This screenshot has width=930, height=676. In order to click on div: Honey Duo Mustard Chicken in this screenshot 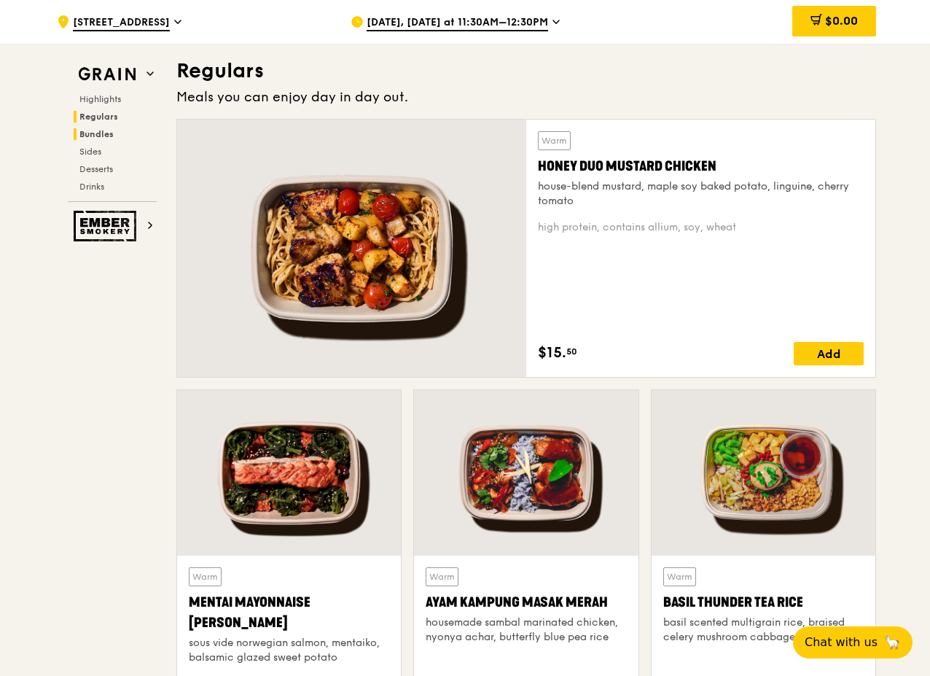, I will do `click(700, 166)`.